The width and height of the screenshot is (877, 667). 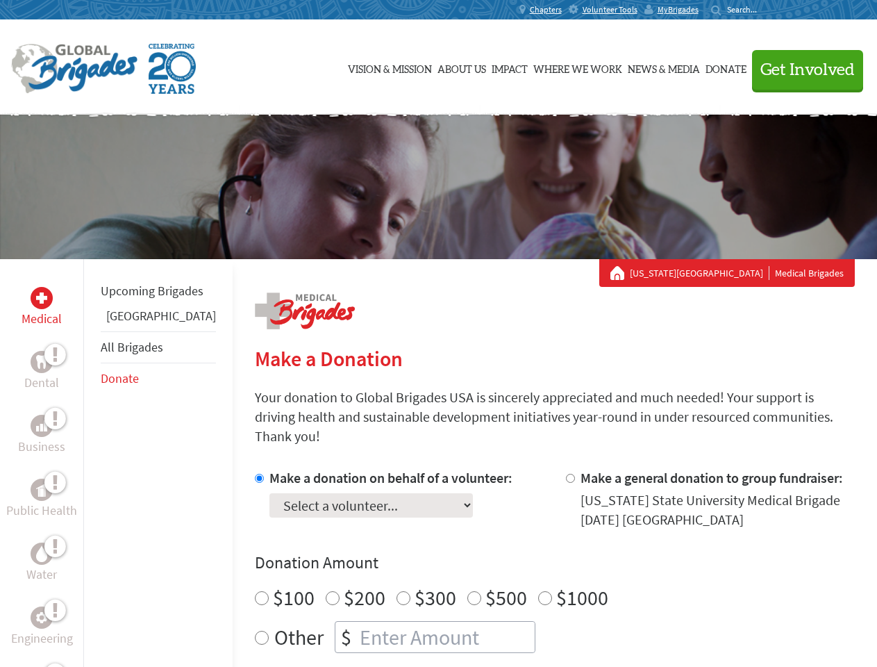 I want to click on label: Make a donation on behalf of a volunteer:, so click(x=391, y=477).